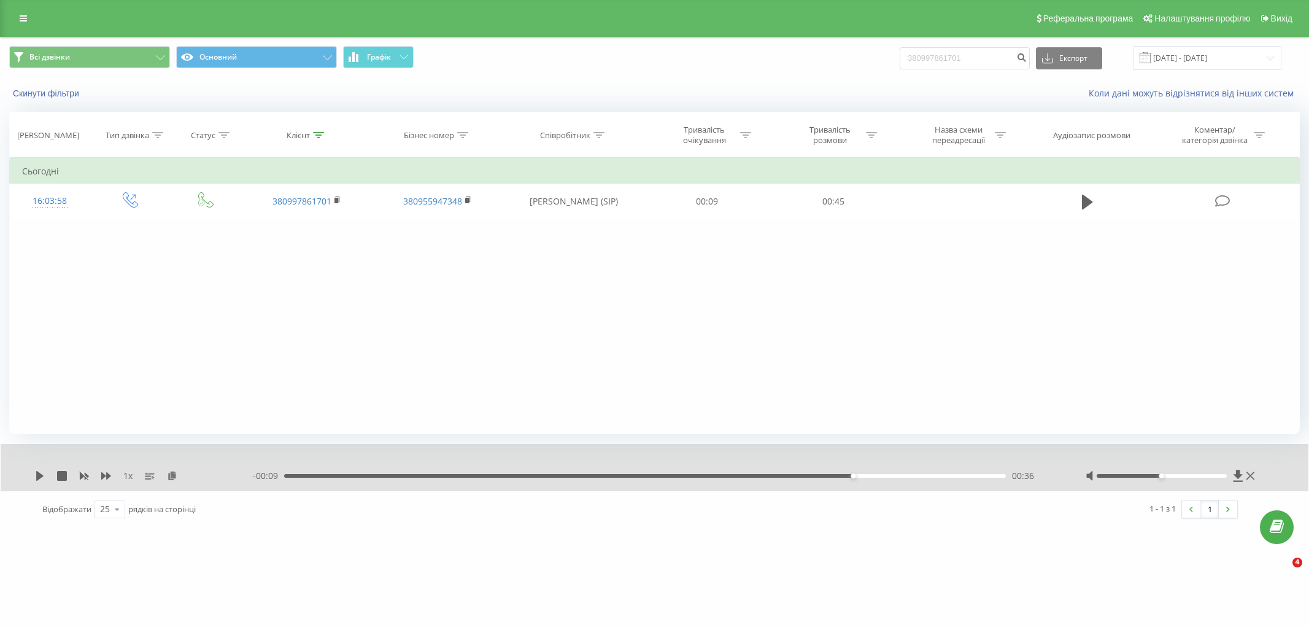 This screenshot has height=627, width=1309. Describe the element at coordinates (162, 509) in the screenshot. I see `span: рядків на сторінці` at that location.